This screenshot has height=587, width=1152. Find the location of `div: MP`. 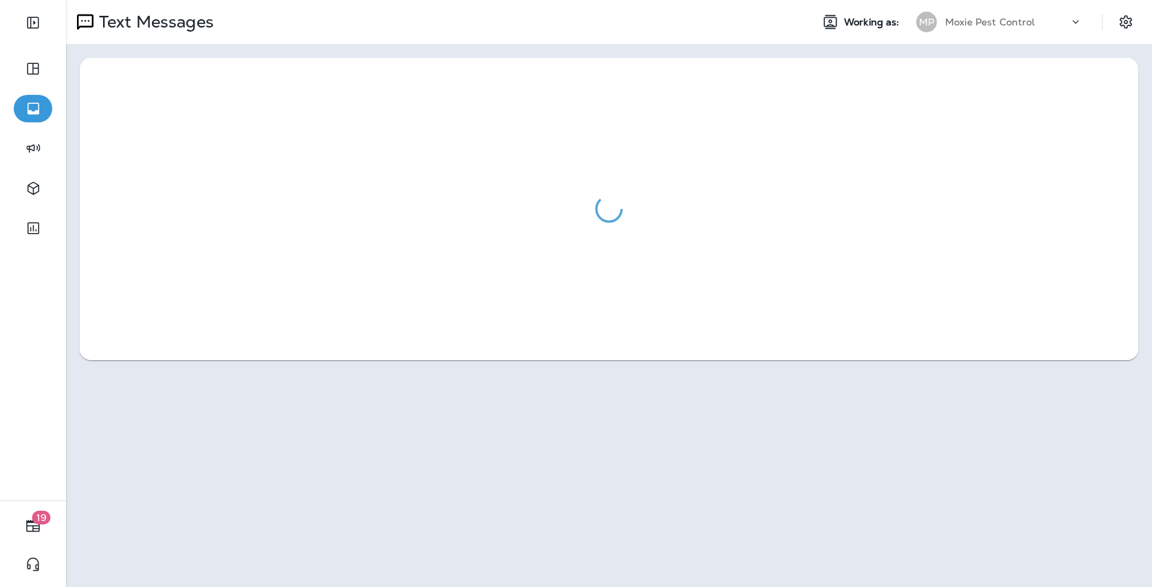

div: MP is located at coordinates (926, 22).